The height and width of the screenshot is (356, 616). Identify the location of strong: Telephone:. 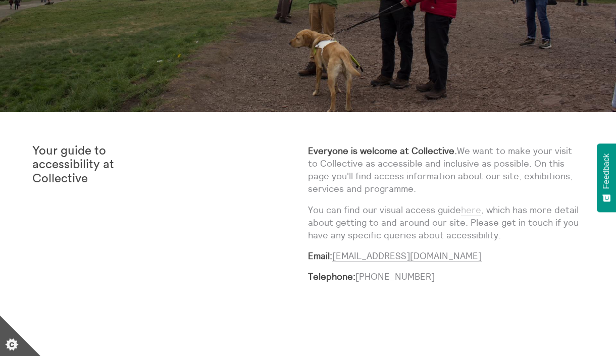
(331, 276).